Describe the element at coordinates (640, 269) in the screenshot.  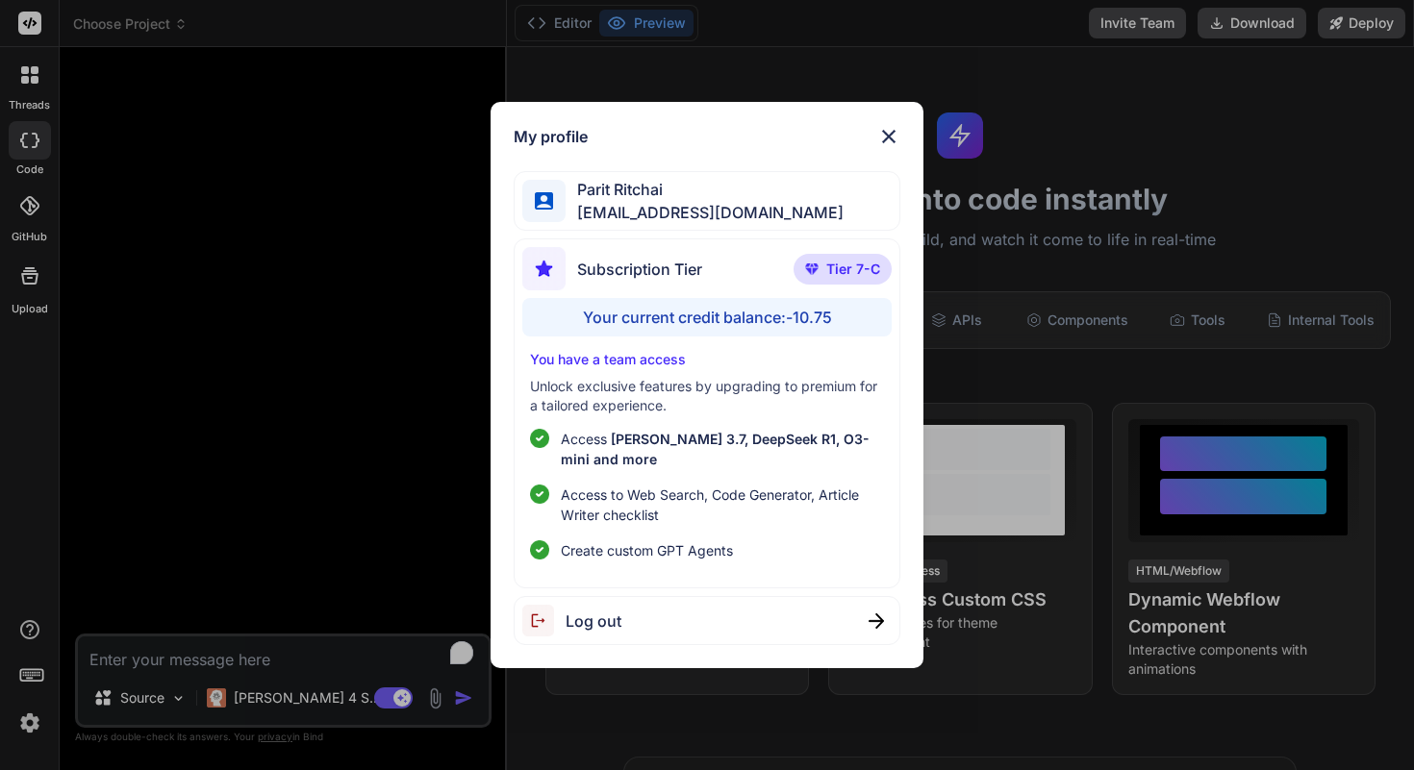
I see `span: Subscription Tier` at that location.